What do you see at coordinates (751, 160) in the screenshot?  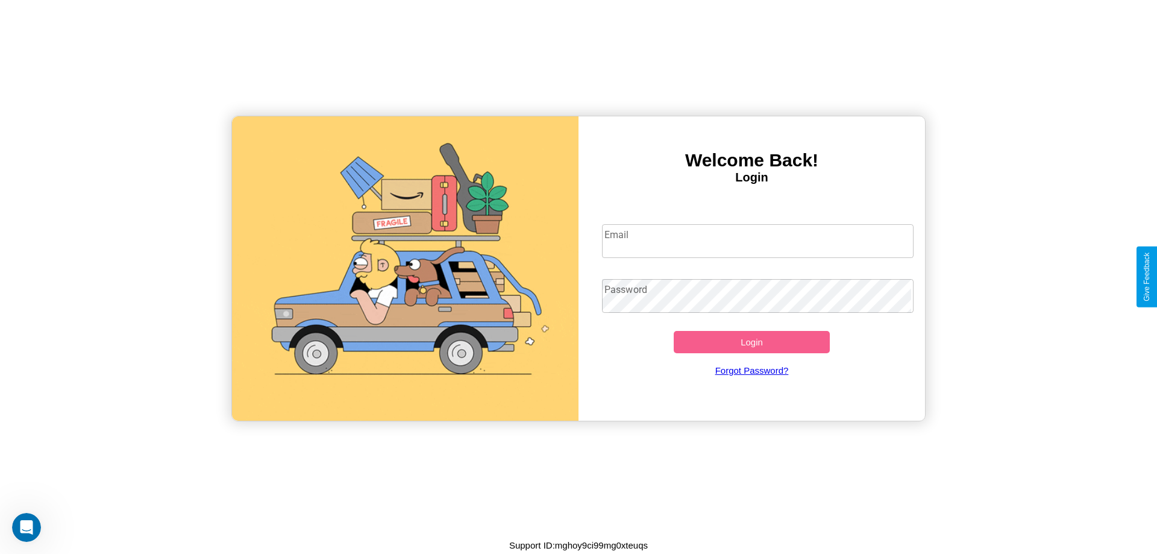 I see `h3: Welcome Back!` at bounding box center [751, 160].